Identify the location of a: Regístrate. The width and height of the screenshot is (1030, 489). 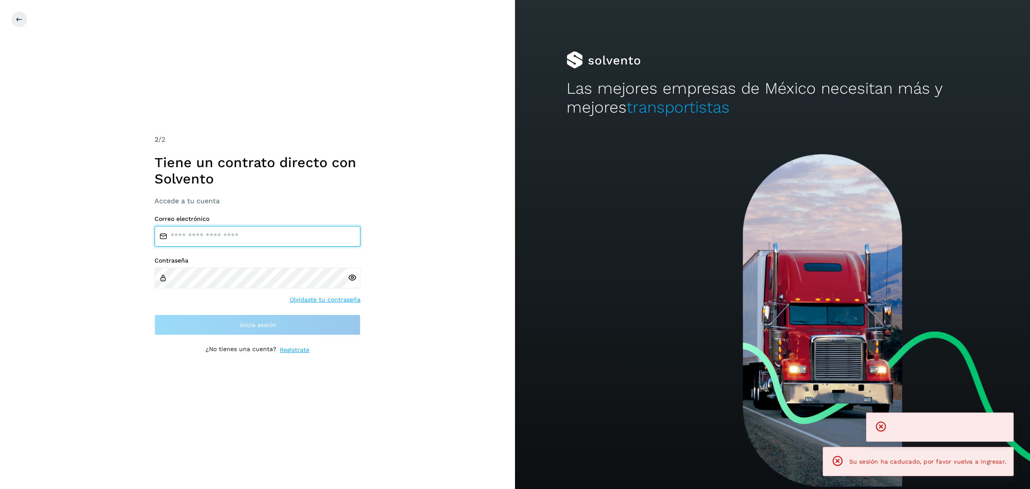
(294, 349).